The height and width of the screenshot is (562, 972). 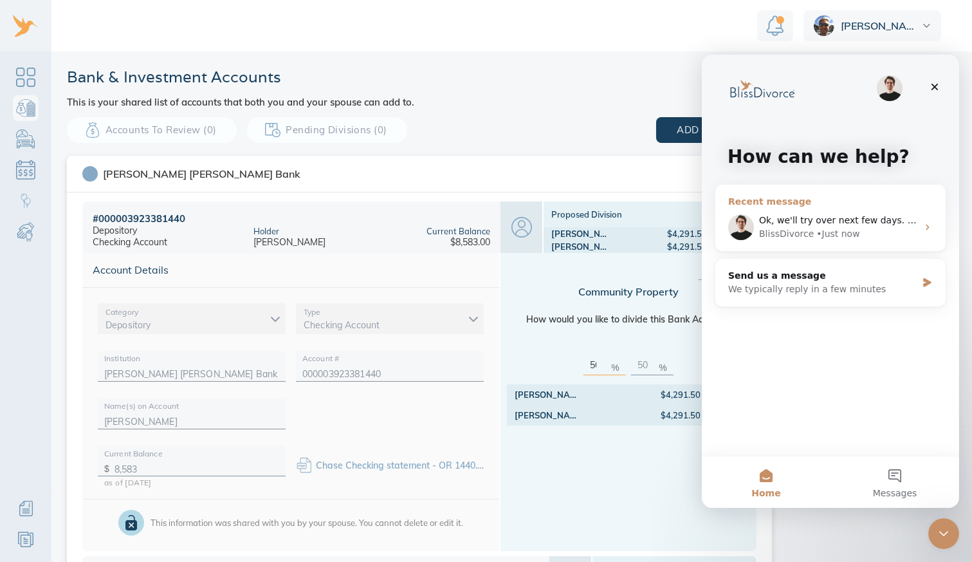 What do you see at coordinates (714, 130) in the screenshot?
I see `span: add account` at bounding box center [714, 130].